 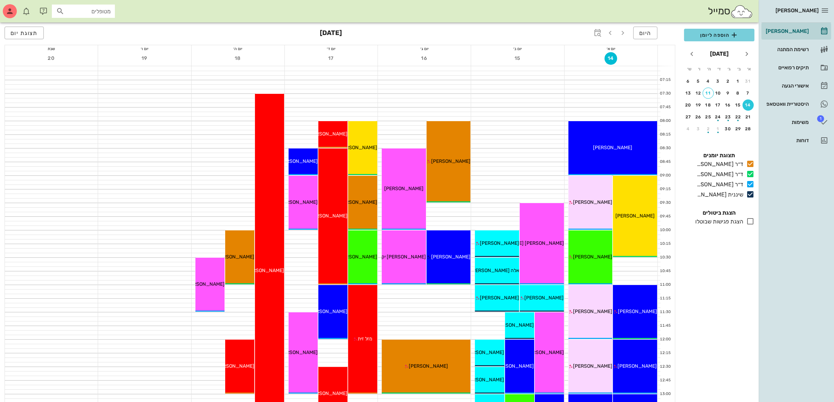 I want to click on div: יום ה׳, so click(x=238, y=49).